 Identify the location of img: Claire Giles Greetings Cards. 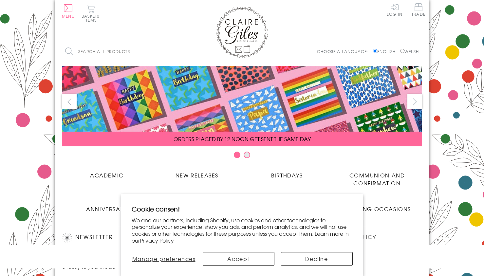
(242, 32).